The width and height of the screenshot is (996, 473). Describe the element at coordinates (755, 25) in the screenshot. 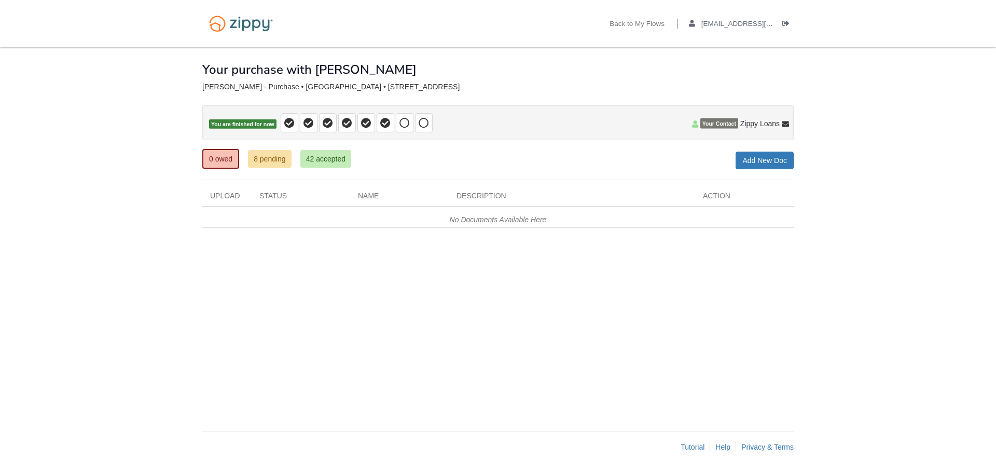

I see `a: edit profile` at that location.